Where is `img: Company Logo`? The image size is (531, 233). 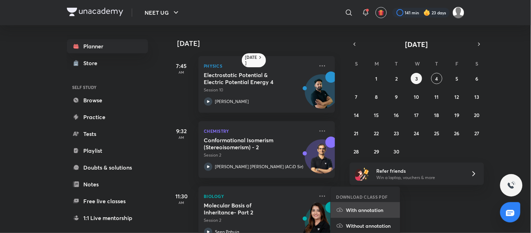
img: Company Logo is located at coordinates (95, 12).